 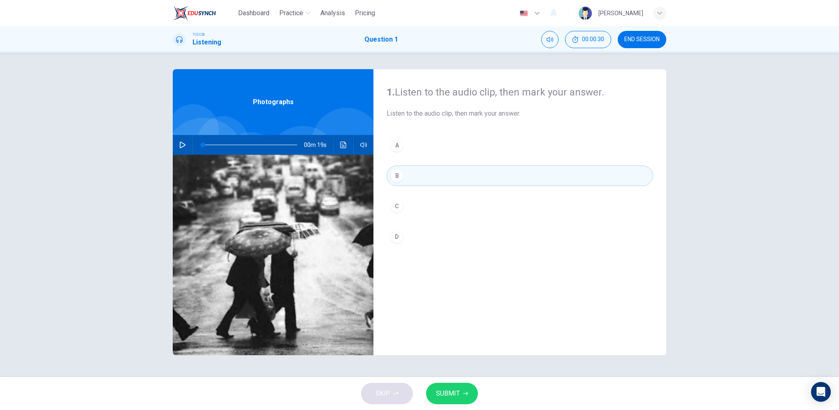 What do you see at coordinates (207, 42) in the screenshot?
I see `h1: Listening` at bounding box center [207, 42].